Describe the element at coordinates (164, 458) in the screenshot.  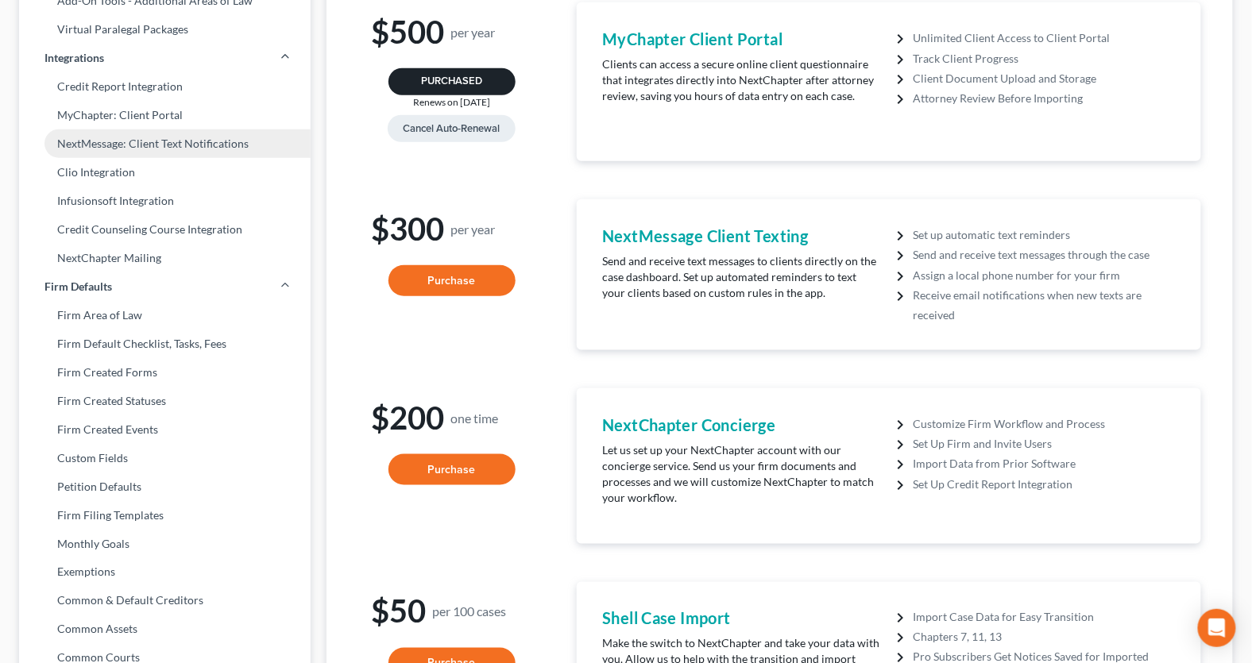
I see `a: Custom Fields` at that location.